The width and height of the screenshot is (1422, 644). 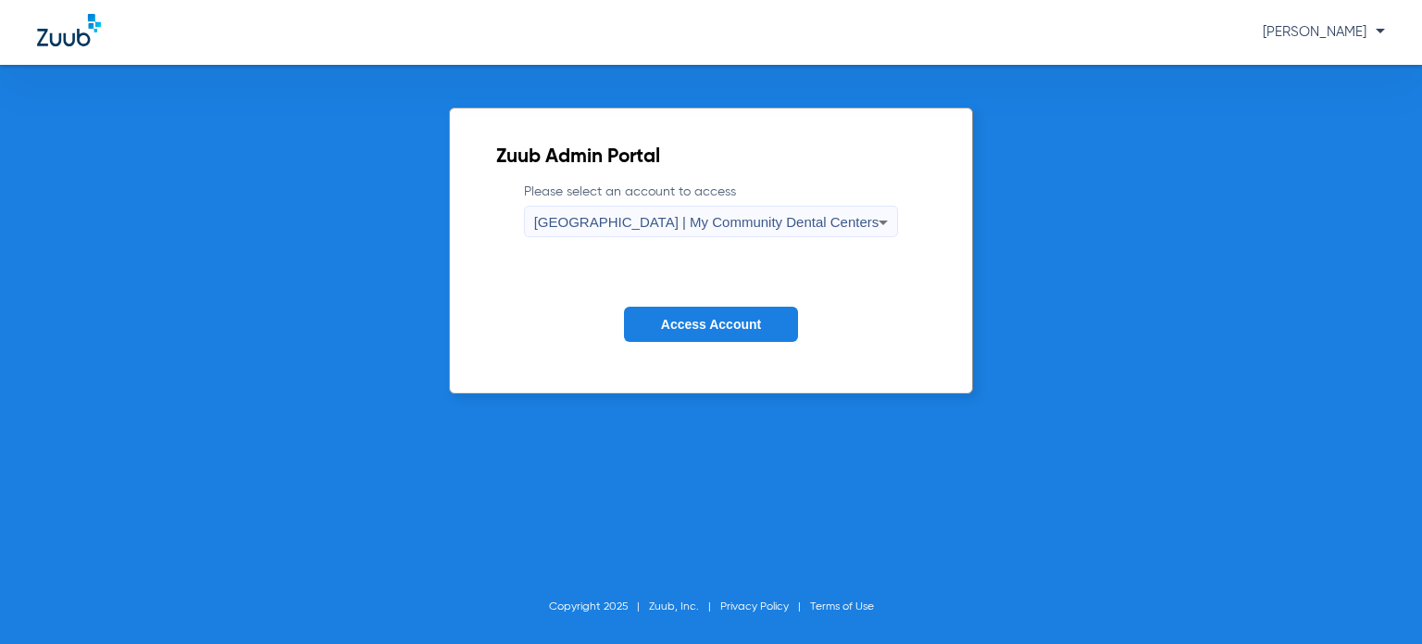 What do you see at coordinates (684, 607) in the screenshot?
I see `li: Zuub, Inc.` at bounding box center [684, 607].